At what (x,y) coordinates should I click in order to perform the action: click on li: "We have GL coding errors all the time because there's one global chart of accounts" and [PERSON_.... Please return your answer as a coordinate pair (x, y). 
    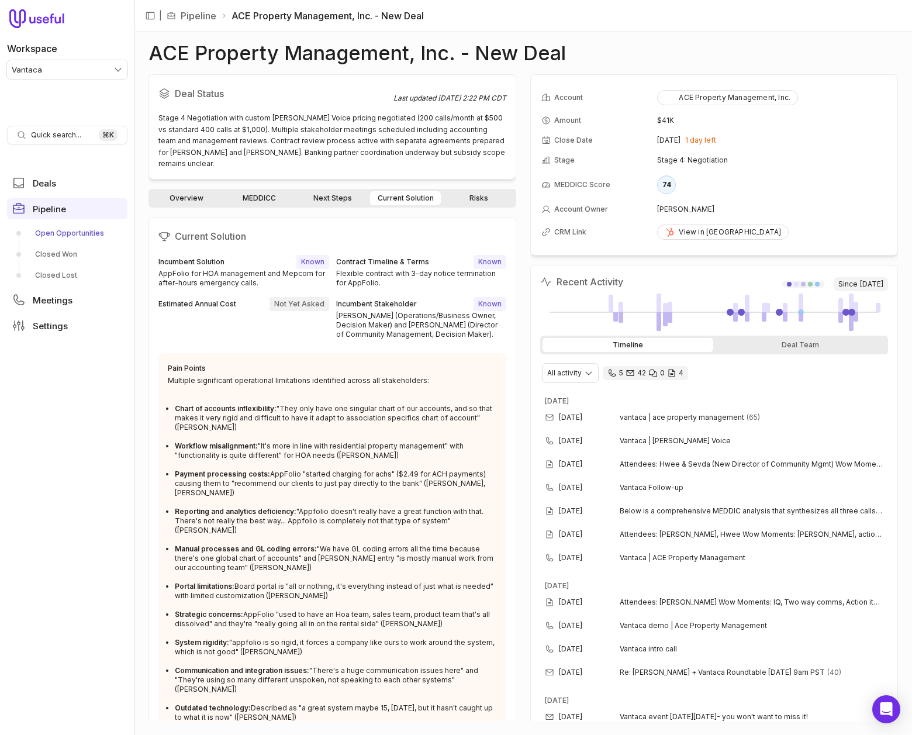
    Looking at the image, I should click on (336, 558).